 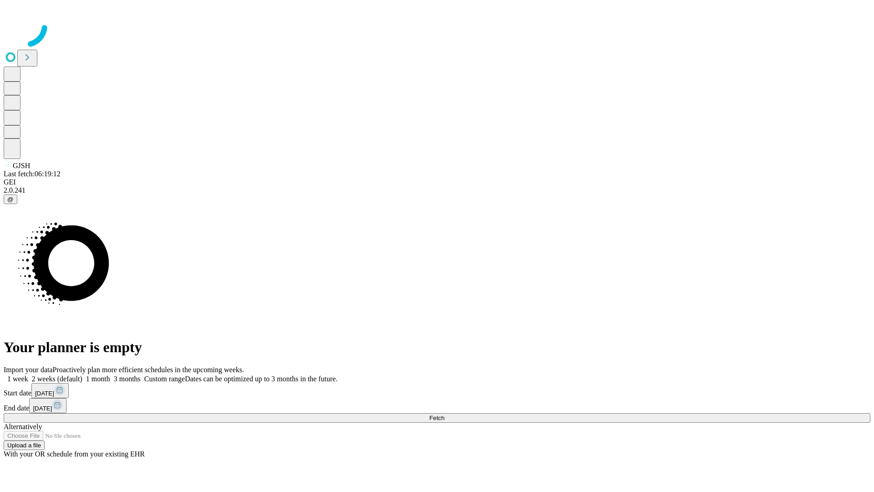 I want to click on span: 1 month, so click(x=98, y=378).